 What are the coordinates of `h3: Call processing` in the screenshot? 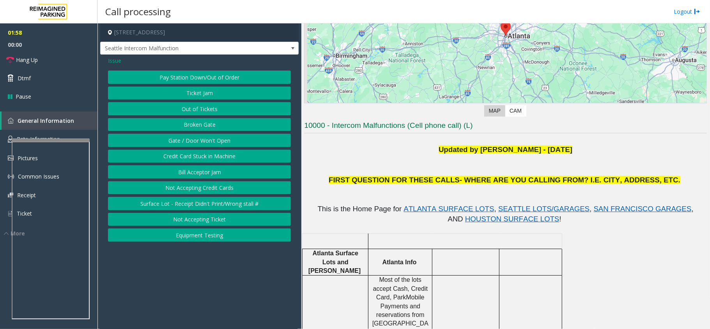 It's located at (138, 11).